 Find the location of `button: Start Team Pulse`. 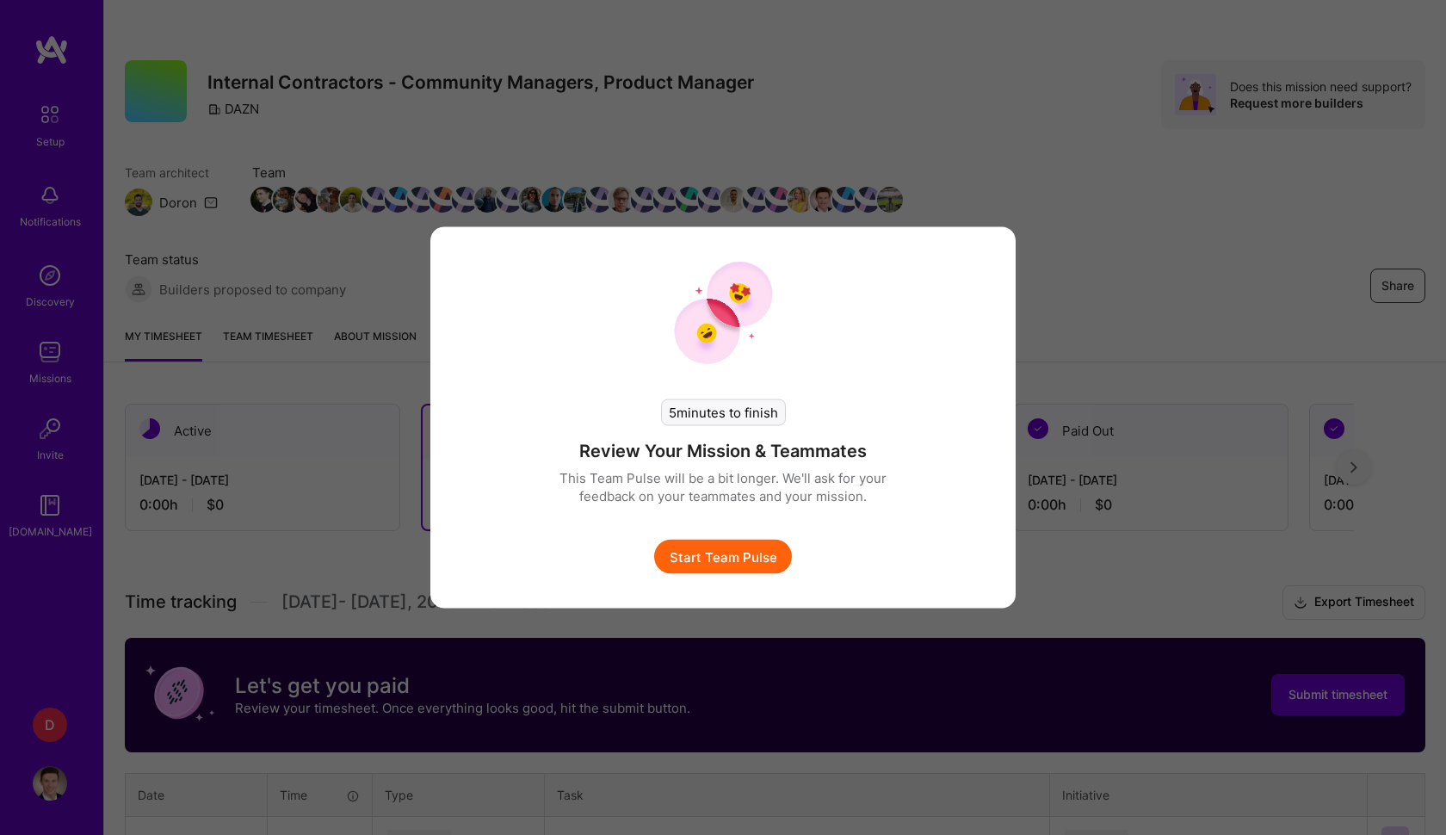

button: Start Team Pulse is located at coordinates (723, 557).